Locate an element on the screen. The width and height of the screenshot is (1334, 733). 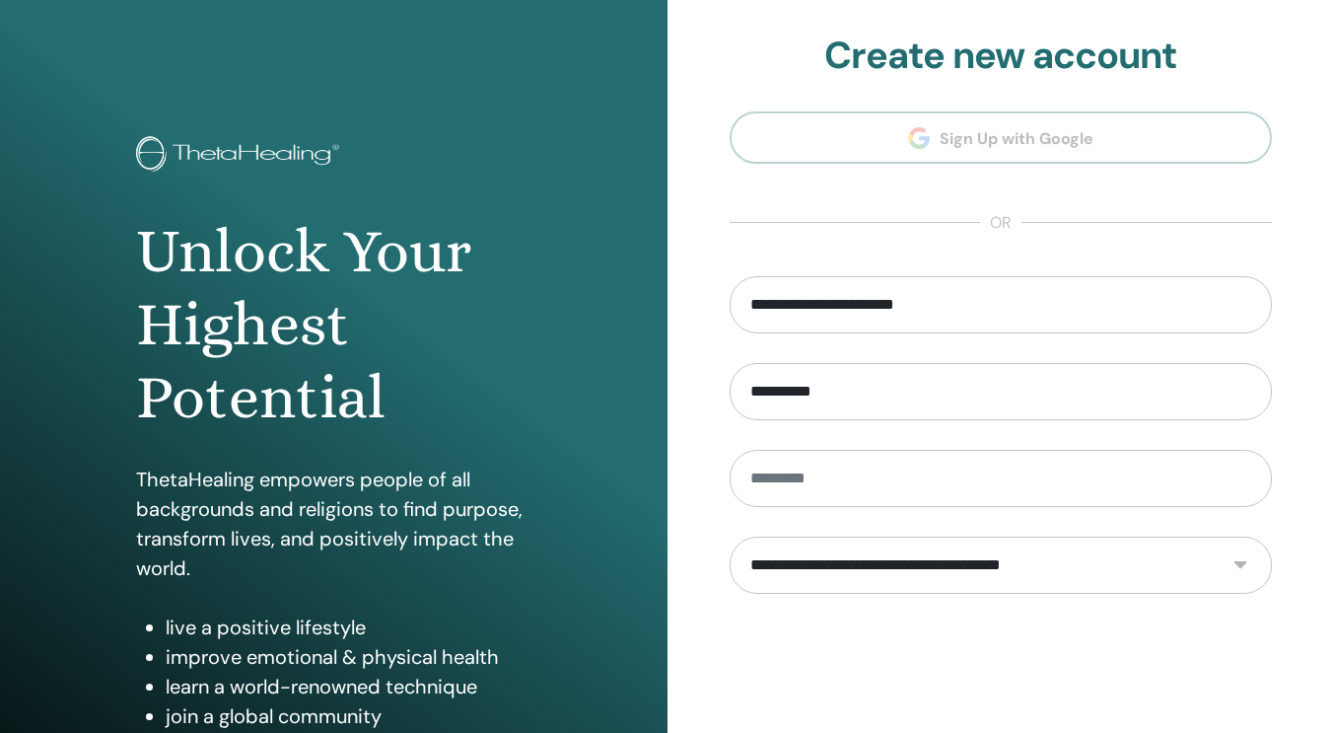
li: live a positive lifestyle is located at coordinates (348, 627).